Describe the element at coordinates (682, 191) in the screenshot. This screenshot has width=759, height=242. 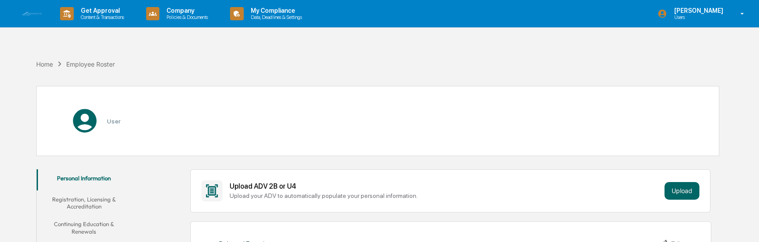
I see `button: Upload` at that location.